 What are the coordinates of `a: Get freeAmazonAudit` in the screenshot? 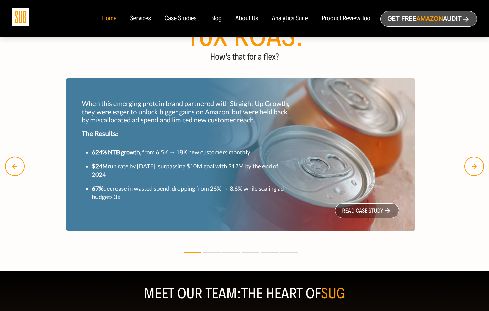 It's located at (428, 19).